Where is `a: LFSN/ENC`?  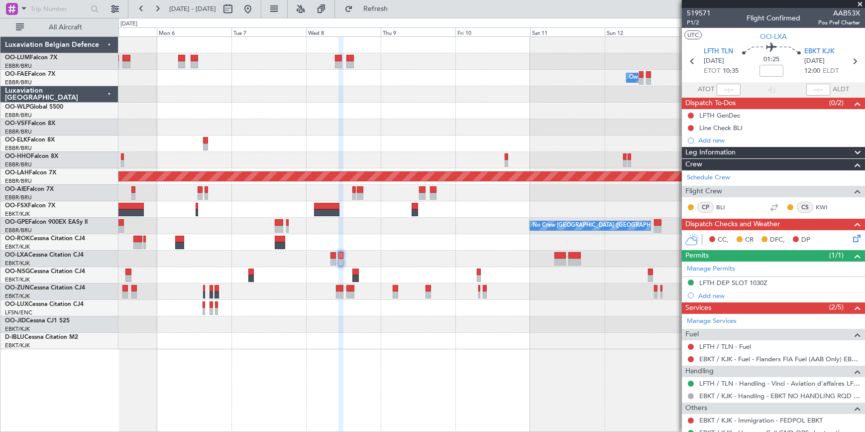 a: LFSN/ENC is located at coordinates (18, 312).